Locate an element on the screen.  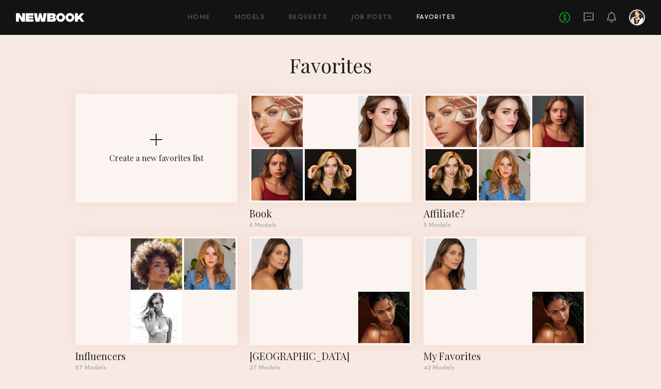
button: Create a new favorites list is located at coordinates (156, 165).